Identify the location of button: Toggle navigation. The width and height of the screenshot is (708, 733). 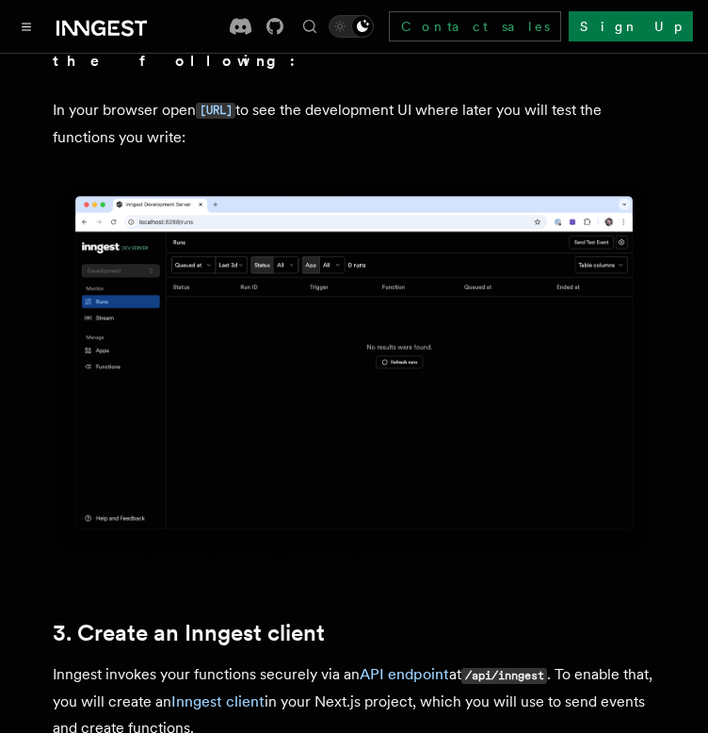
(26, 26).